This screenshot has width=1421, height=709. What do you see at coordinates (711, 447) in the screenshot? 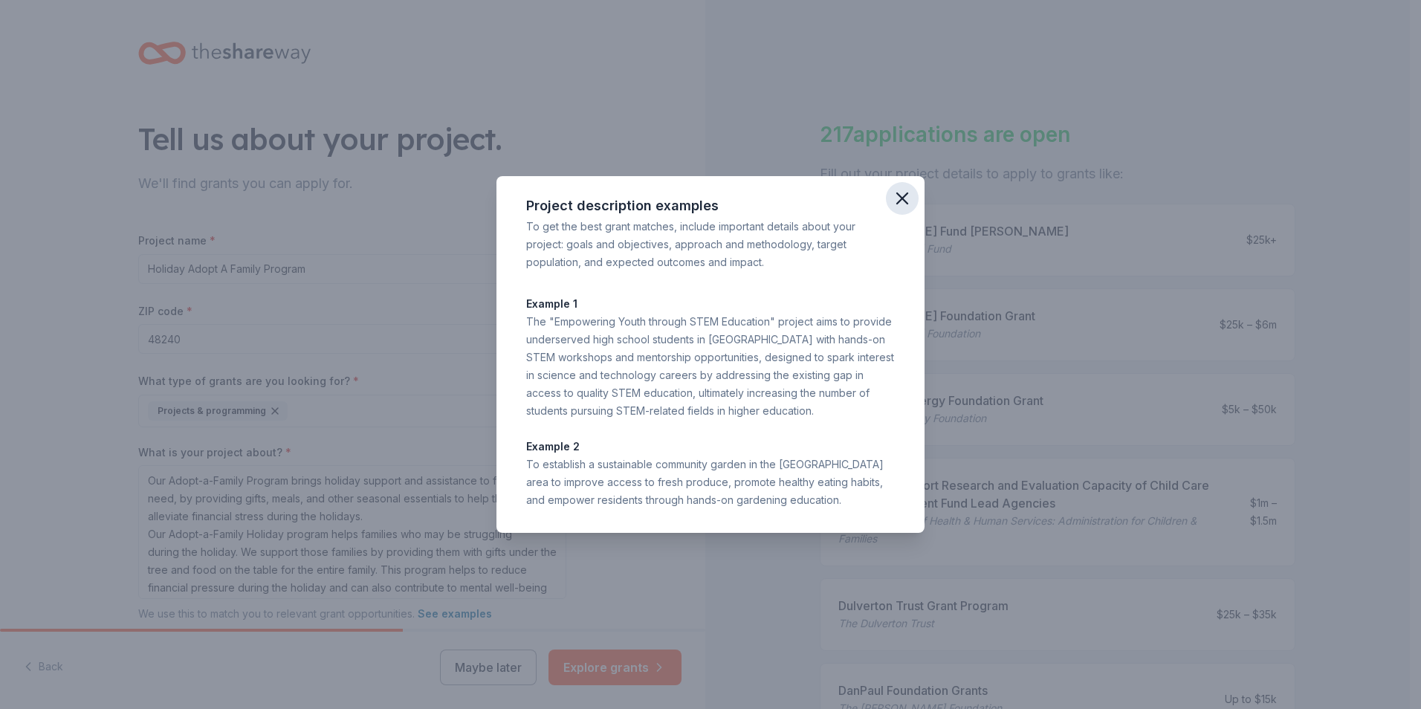
I see `p: Example 2` at bounding box center [711, 447].